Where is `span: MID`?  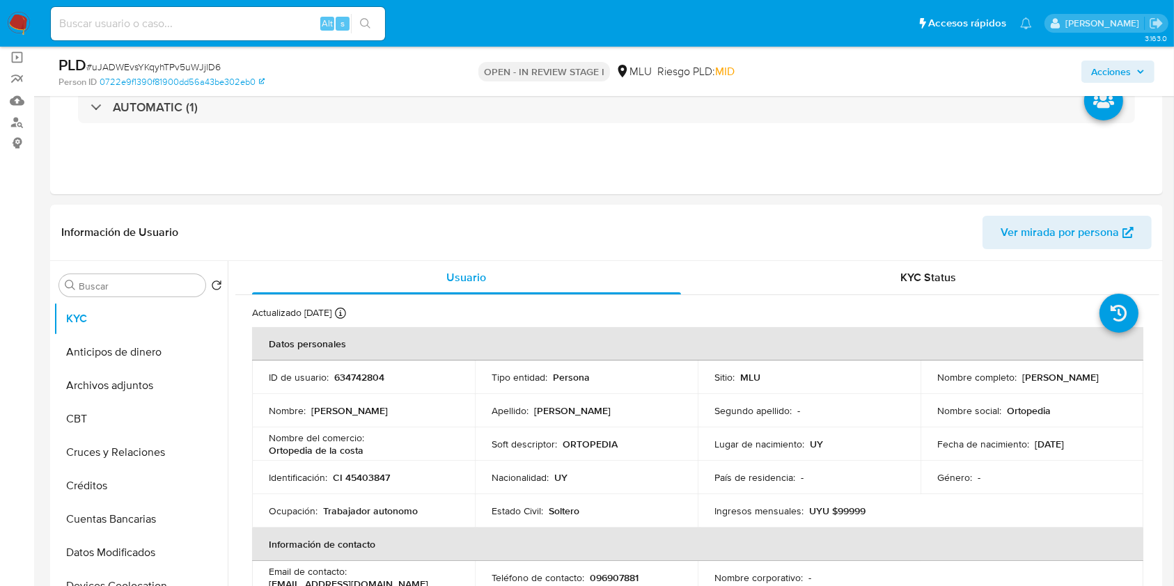 span: MID is located at coordinates (725, 71).